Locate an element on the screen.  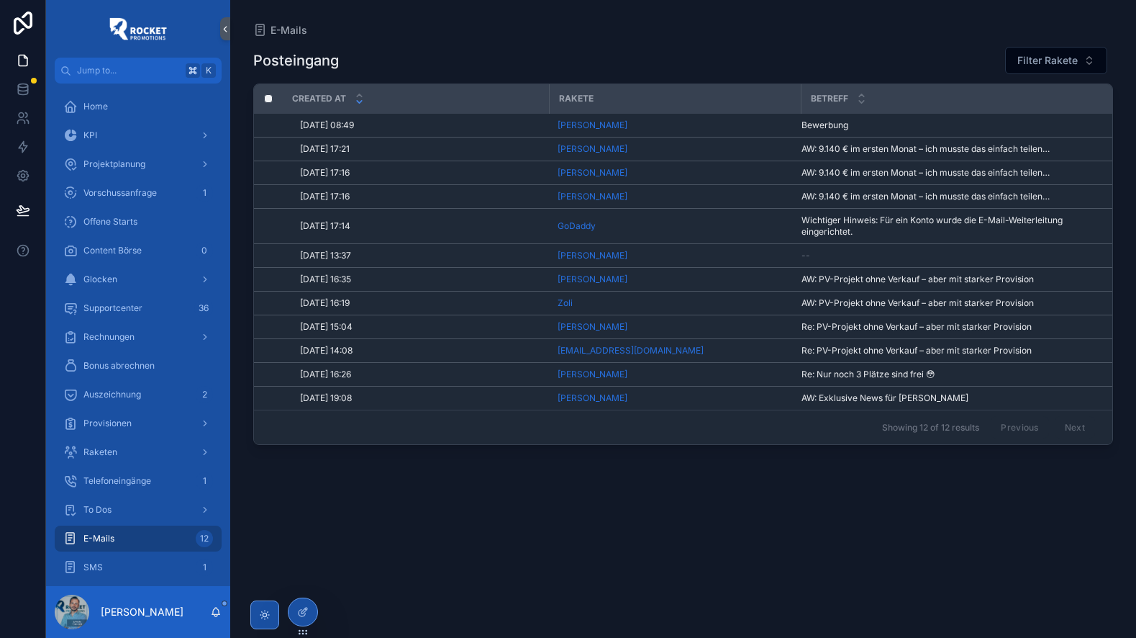
a: Projektplanung is located at coordinates (138, 164).